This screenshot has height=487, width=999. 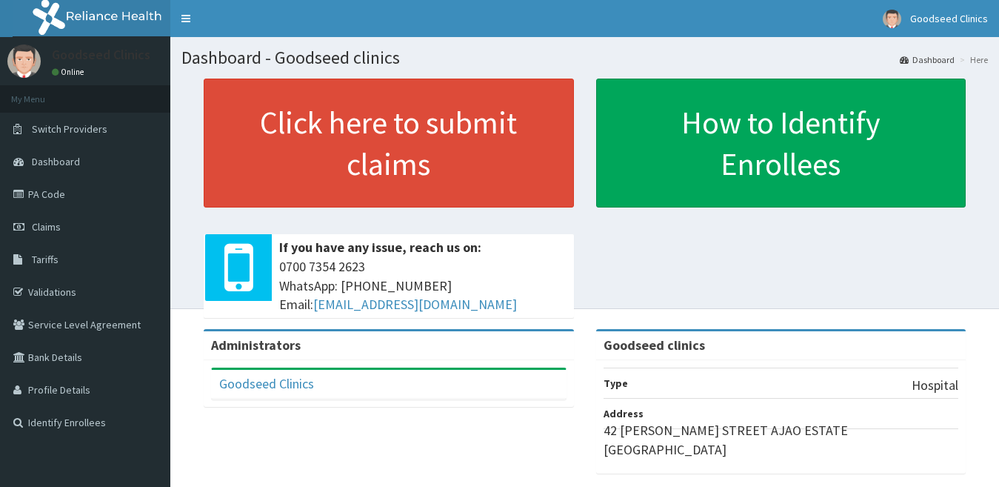 I want to click on span: Claims, so click(x=46, y=227).